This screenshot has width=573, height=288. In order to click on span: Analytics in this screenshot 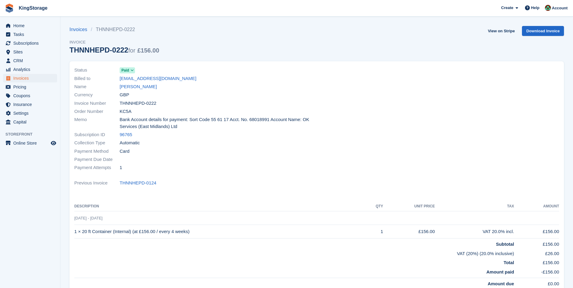, I will do `click(31, 70)`.